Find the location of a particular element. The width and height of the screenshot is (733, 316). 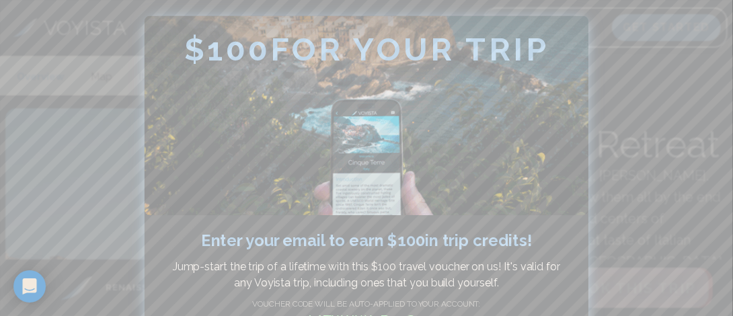

h4: VOUCHER CODE WILL BE AUTO-APPLIED TO YOUR ACCOUNT: is located at coordinates (366, 304).